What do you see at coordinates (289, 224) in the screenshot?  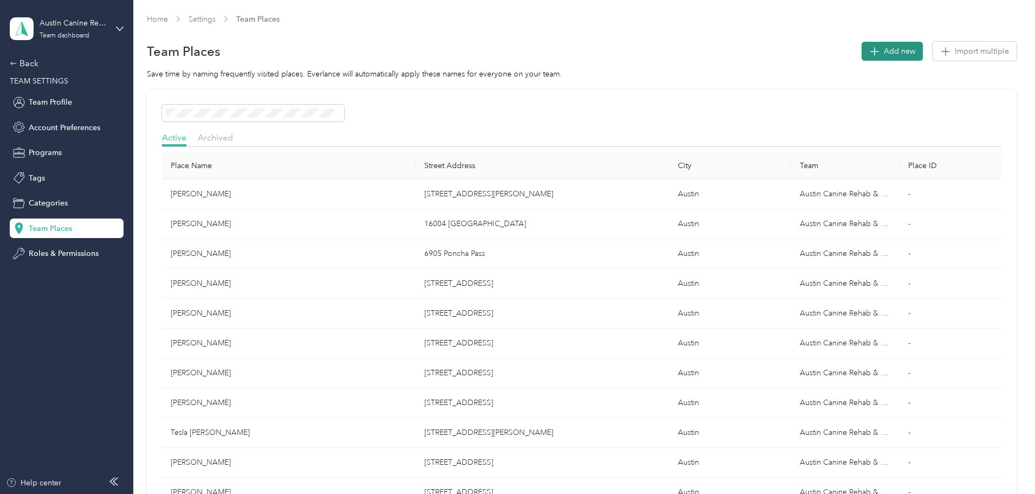 I see `td: Hope Amador` at bounding box center [289, 224].